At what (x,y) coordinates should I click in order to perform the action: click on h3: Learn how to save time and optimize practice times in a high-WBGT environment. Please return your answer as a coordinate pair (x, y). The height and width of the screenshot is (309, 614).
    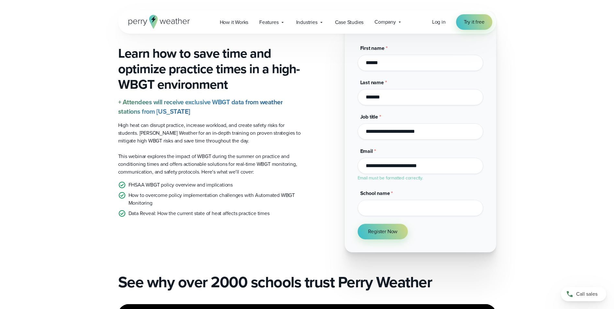
    Looking at the image, I should click on (210, 69).